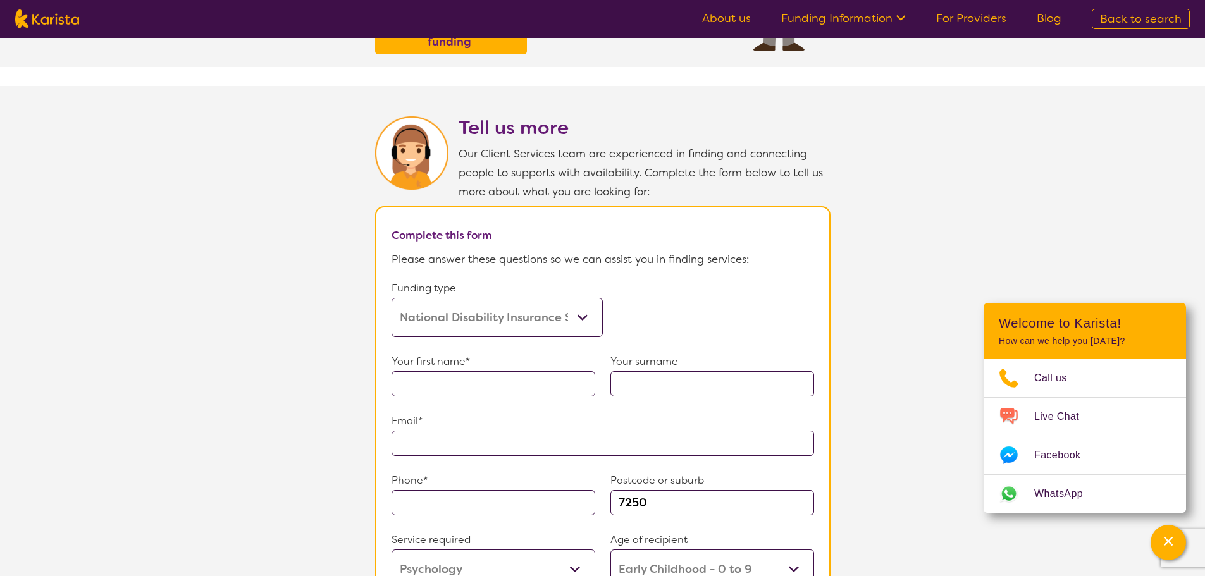 This screenshot has height=576, width=1205. I want to click on span: WhatsApp, so click(1066, 494).